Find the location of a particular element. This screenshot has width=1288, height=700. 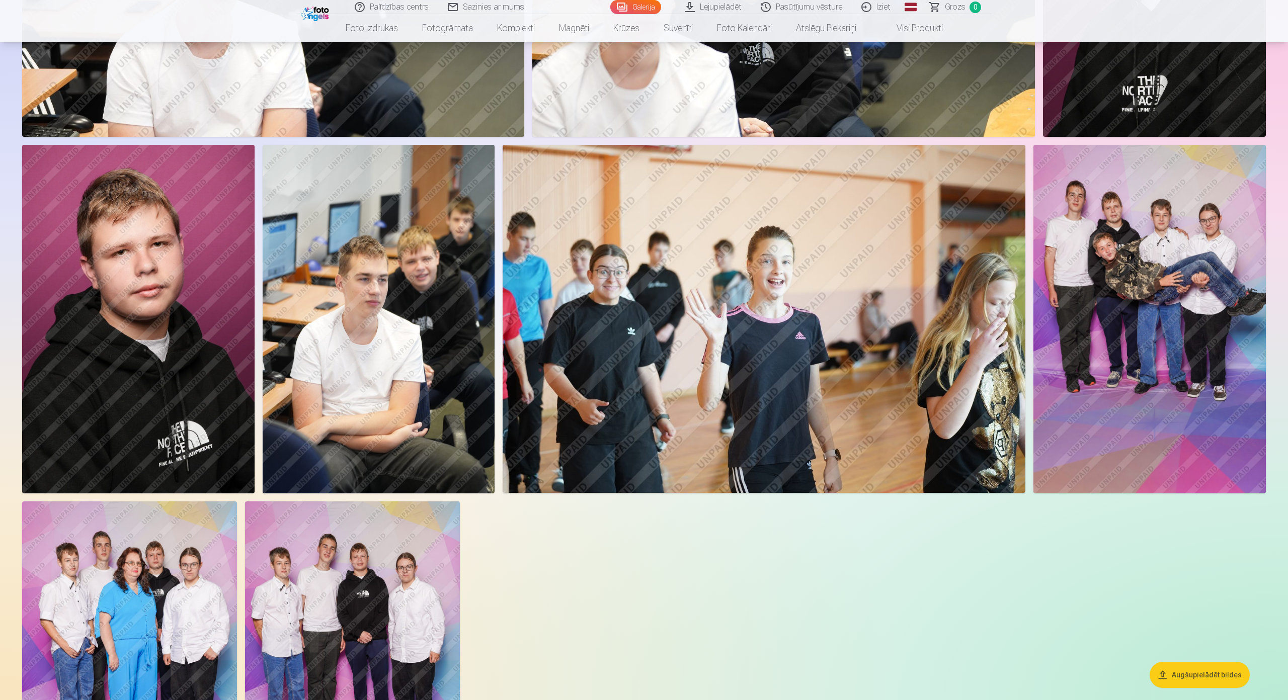

span: Grozs is located at coordinates (955, 7).